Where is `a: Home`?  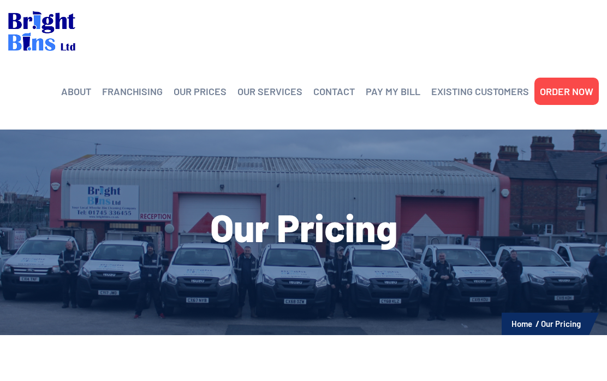
a: Home is located at coordinates (522, 323).